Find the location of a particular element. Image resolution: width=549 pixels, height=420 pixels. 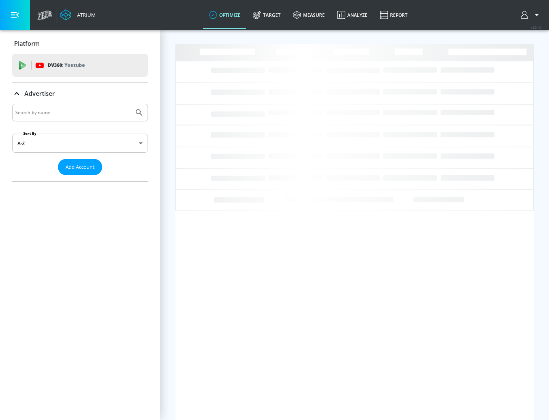

div: Atrium is located at coordinates (85, 15).